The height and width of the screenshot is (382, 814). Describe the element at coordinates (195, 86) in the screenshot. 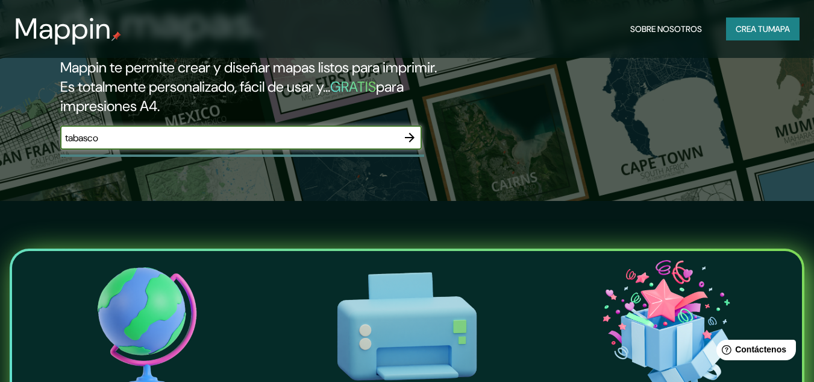

I see `font: Es totalmente personalizado, fácil de usar y...` at that location.